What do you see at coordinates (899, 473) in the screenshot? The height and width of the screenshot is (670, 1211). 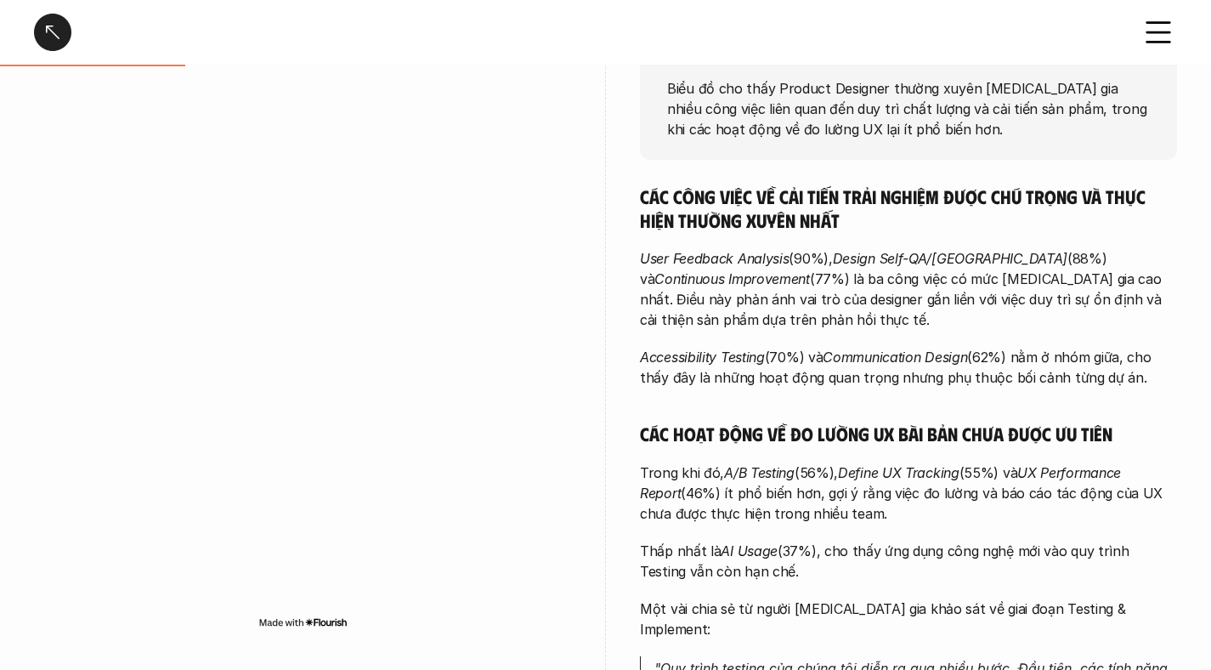 I see `em: Define UX Tracking` at bounding box center [899, 473].